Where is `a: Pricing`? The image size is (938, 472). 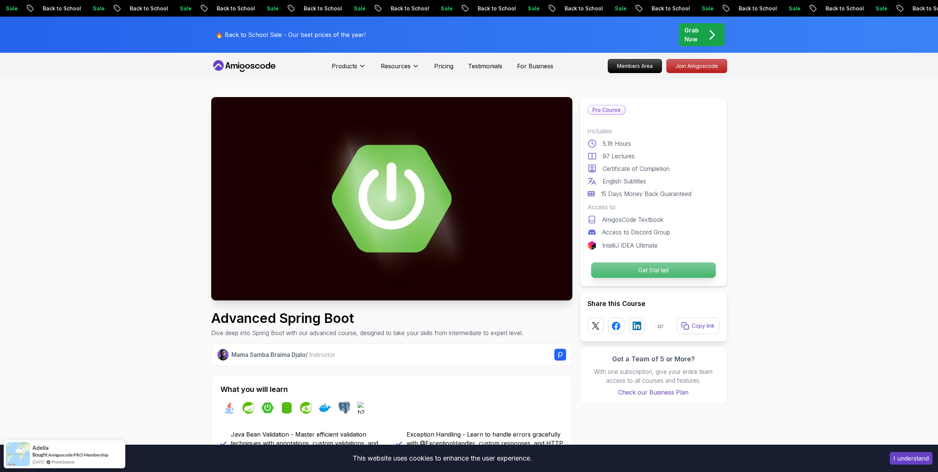
a: Pricing is located at coordinates (444, 66).